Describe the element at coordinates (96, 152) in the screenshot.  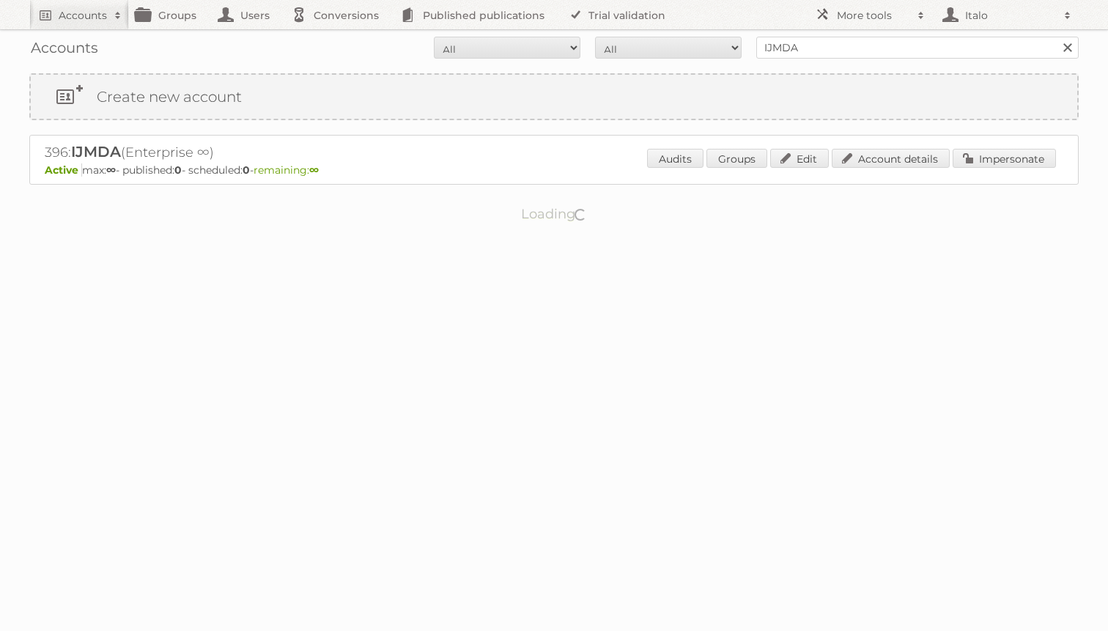
I see `span: IJMDA` at that location.